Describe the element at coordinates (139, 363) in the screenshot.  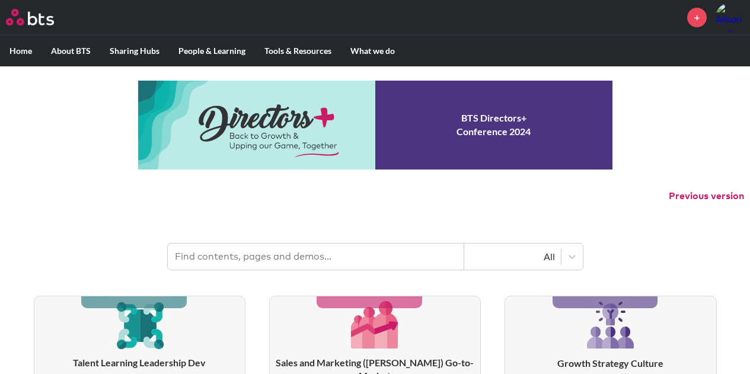
I see `h3: Talent Learning Leadership Dev` at that location.